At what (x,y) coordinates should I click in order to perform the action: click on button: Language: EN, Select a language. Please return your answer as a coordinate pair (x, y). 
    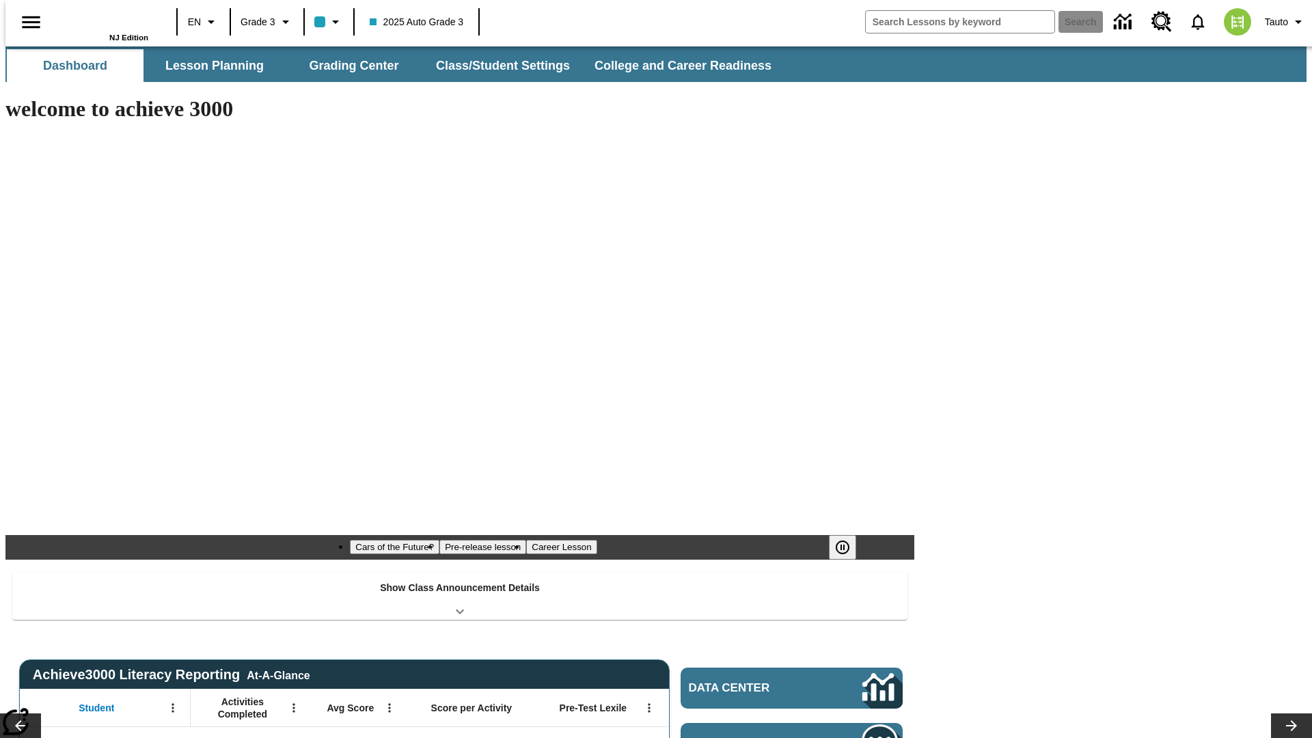
    Looking at the image, I should click on (204, 22).